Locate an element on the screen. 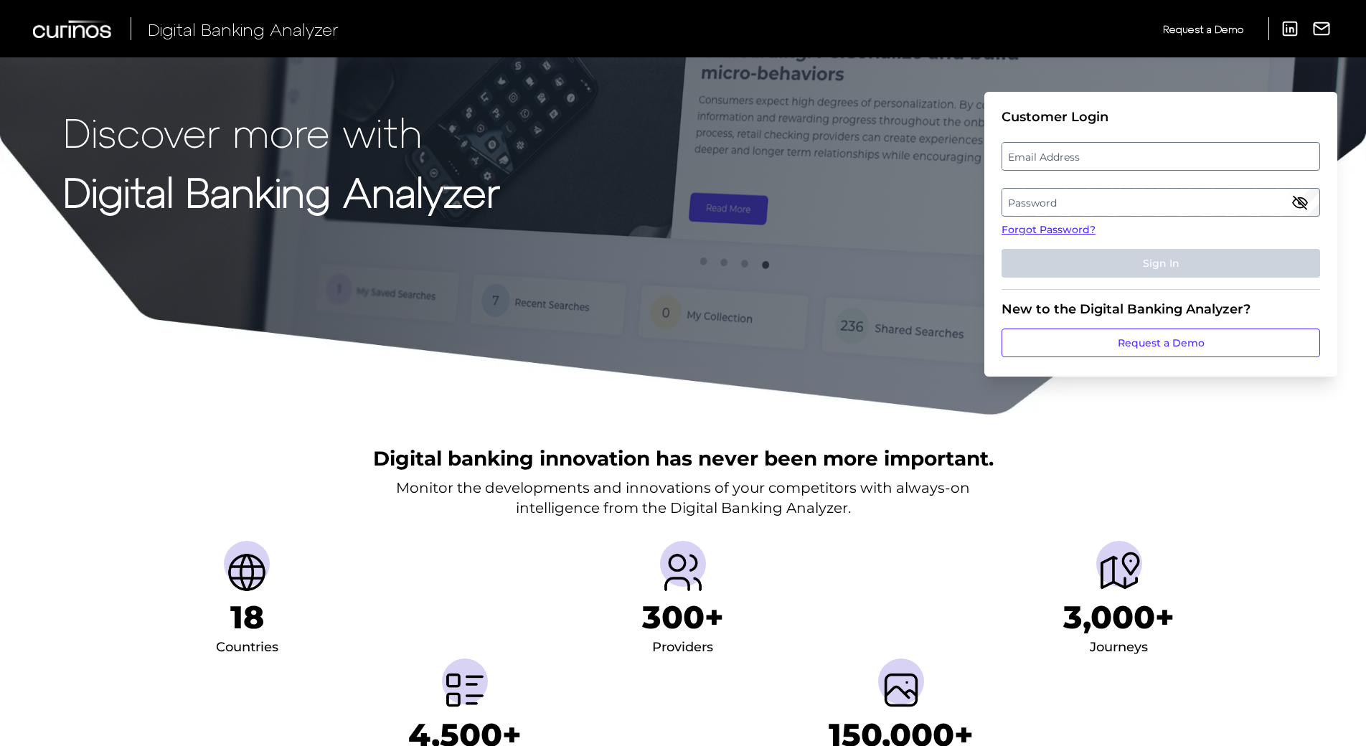  a: Forgot Password? is located at coordinates (1161, 230).